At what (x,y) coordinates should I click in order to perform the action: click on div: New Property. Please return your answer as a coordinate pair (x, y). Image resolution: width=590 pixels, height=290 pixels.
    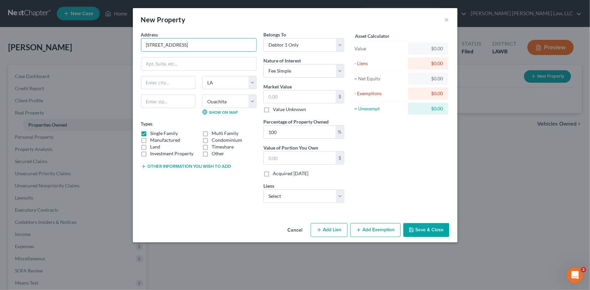
    Looking at the image, I should click on (163, 20).